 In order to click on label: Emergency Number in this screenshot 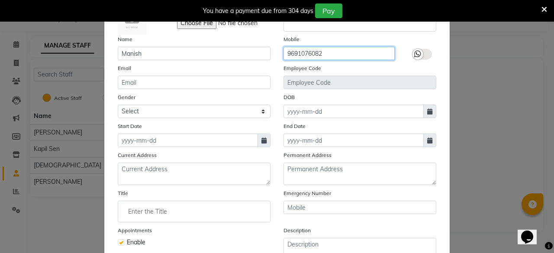, I will do `click(307, 193)`.